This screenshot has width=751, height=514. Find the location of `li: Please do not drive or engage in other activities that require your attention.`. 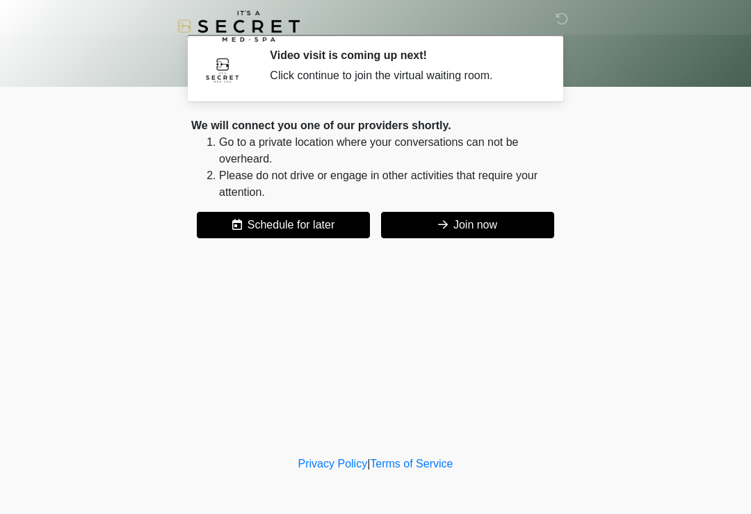

li: Please do not drive or engage in other activities that require your attention. is located at coordinates (389, 184).